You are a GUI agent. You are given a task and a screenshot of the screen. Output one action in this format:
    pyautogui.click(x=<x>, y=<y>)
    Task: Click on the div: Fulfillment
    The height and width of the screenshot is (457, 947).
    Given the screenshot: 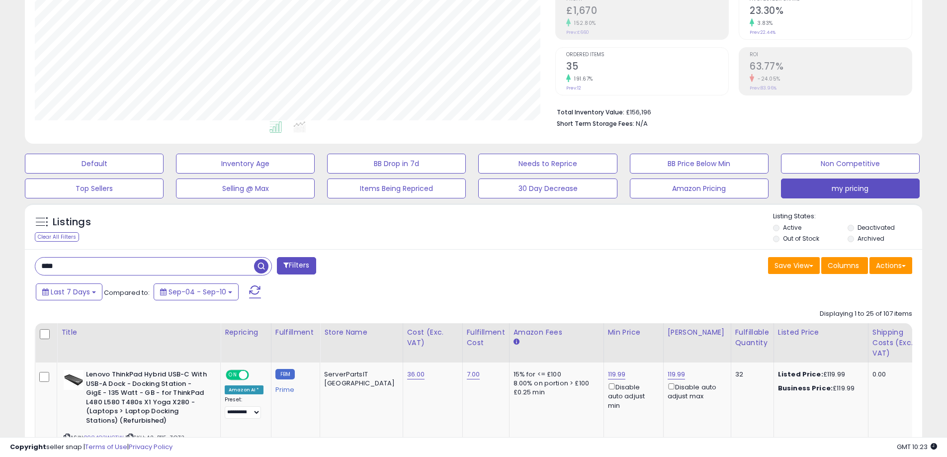 What is the action you would take?
    pyautogui.click(x=295, y=332)
    